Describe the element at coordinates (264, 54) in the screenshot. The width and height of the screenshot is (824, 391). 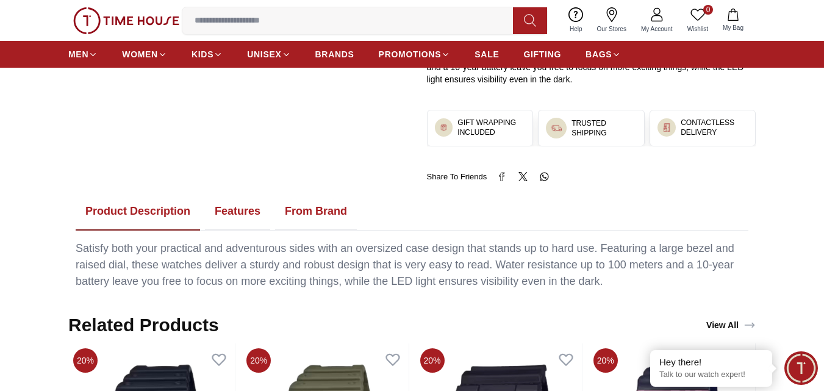
I see `span: UNISEX` at that location.